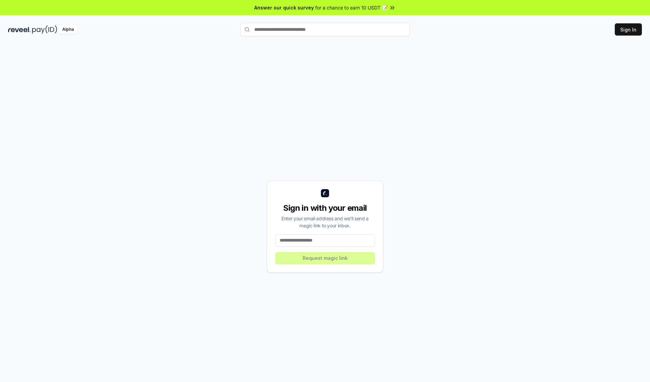 This screenshot has height=382, width=650. I want to click on div: Enter your email address and we’ll send a magic link to your inbox., so click(325, 222).